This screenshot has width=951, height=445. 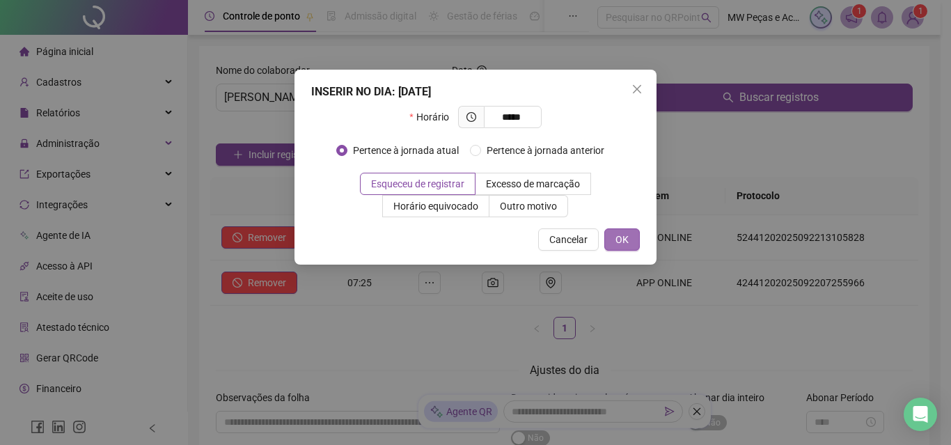 What do you see at coordinates (637, 89) in the screenshot?
I see `button: Close` at bounding box center [637, 89].